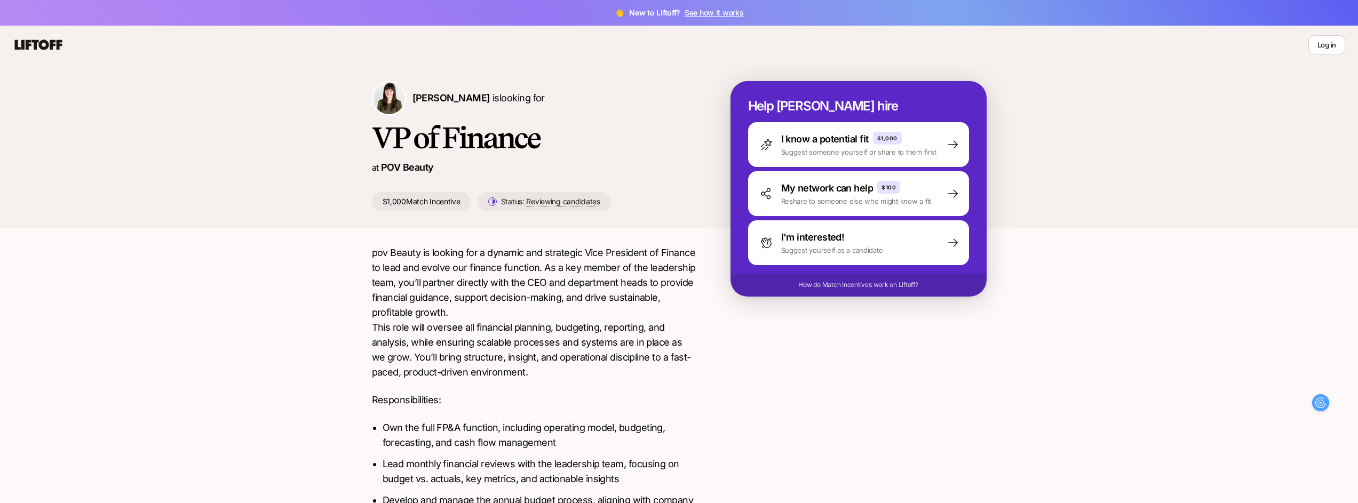 Image resolution: width=1358 pixels, height=503 pixels. What do you see at coordinates (825, 139) in the screenshot?
I see `p: I know a potential fit` at bounding box center [825, 139].